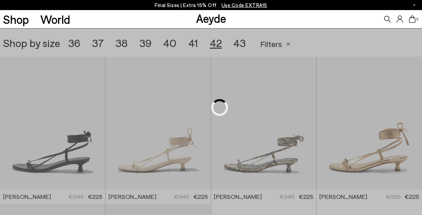 The height and width of the screenshot is (215, 422). I want to click on a: World, so click(55, 19).